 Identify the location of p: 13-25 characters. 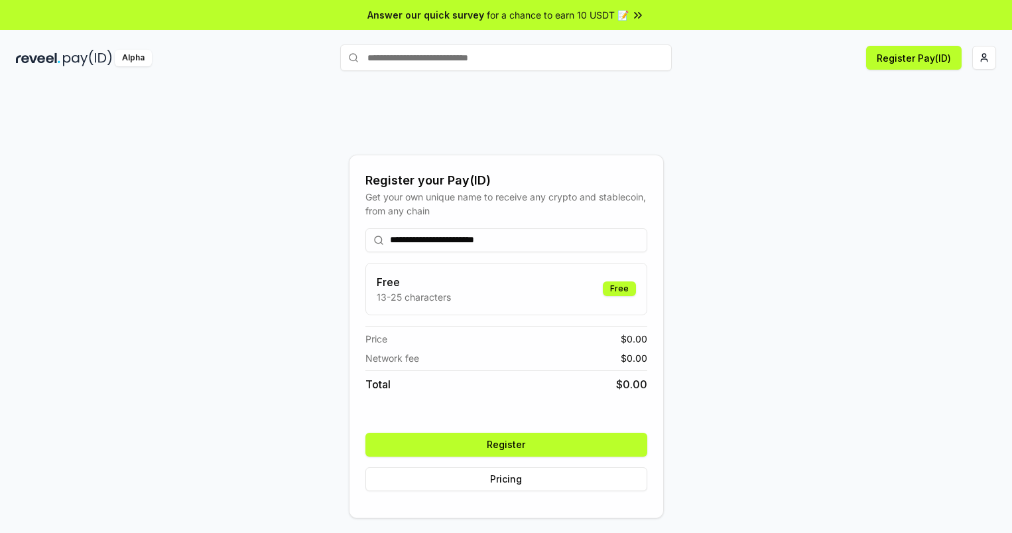
(414, 297).